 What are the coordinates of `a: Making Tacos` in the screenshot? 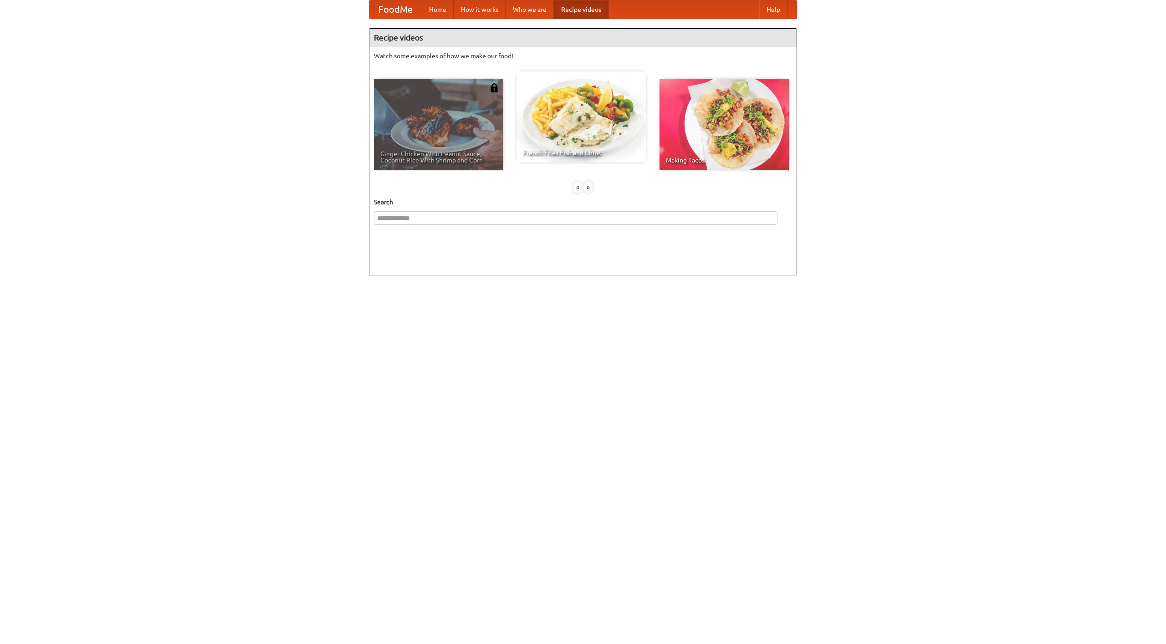 It's located at (724, 124).